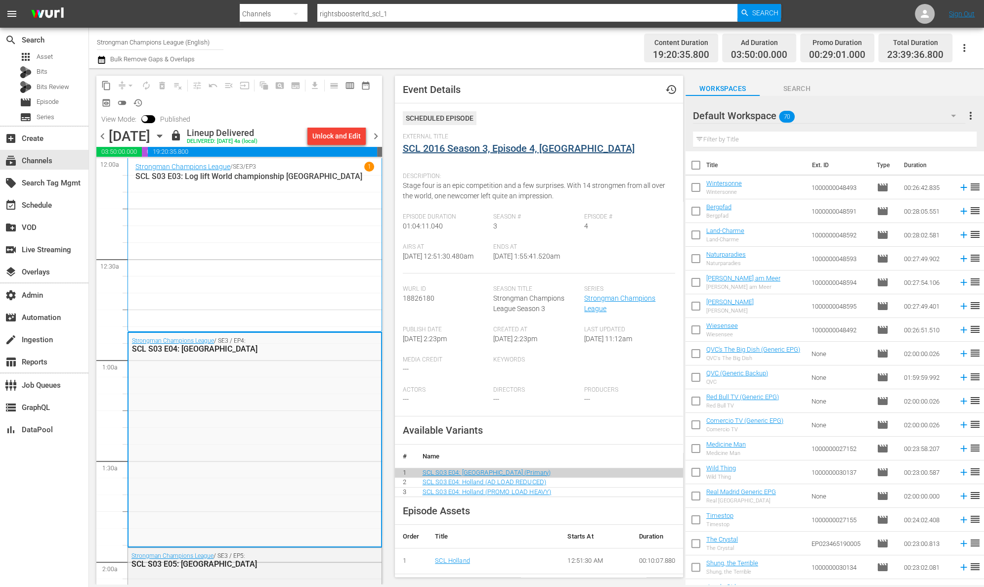 This screenshot has height=587, width=984. Describe the element at coordinates (840, 259) in the screenshot. I see `td: 1000000048593` at that location.